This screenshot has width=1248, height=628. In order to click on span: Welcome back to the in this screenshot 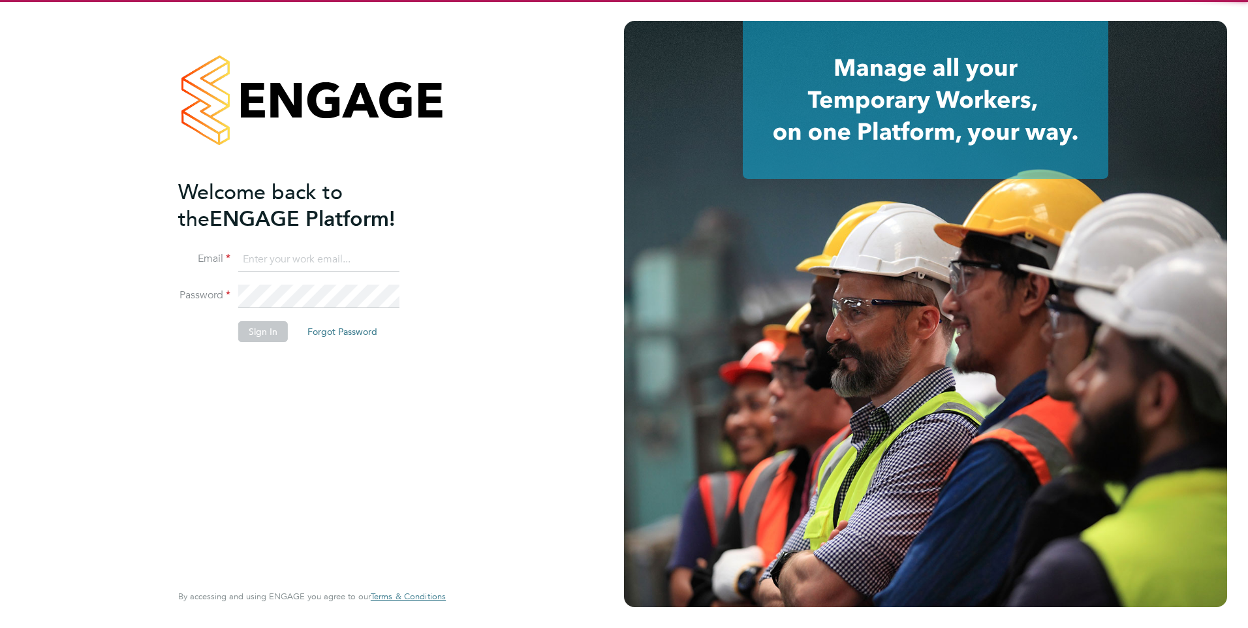, I will do `click(261, 206)`.